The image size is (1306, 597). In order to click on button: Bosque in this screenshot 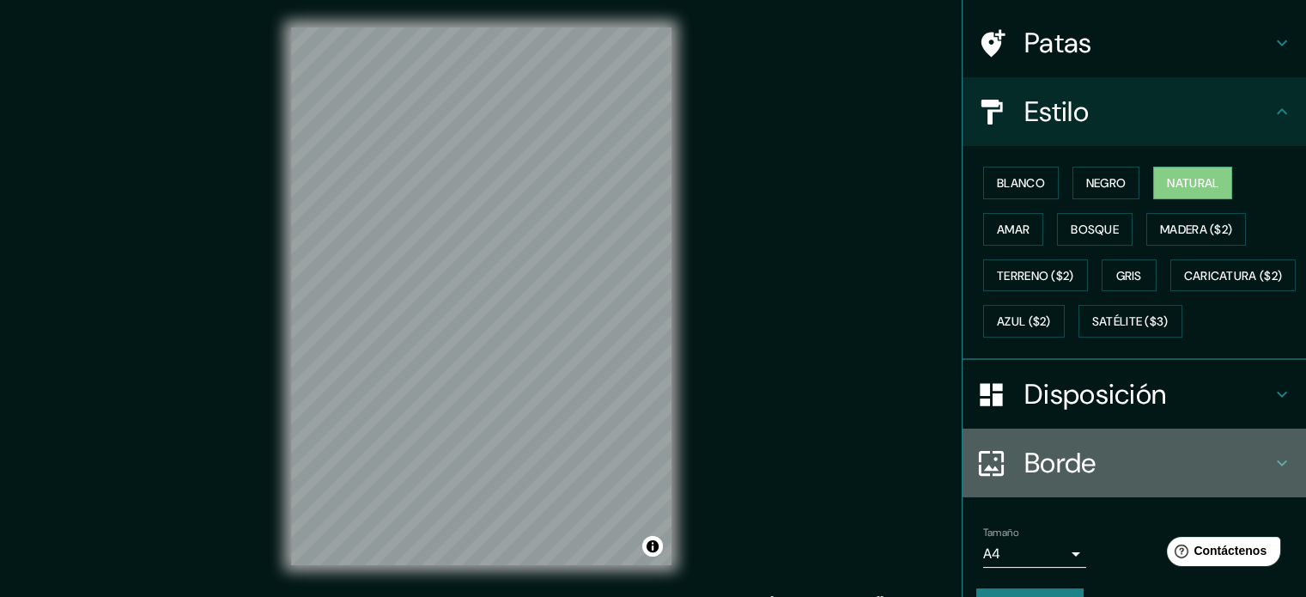, I will do `click(1095, 229)`.